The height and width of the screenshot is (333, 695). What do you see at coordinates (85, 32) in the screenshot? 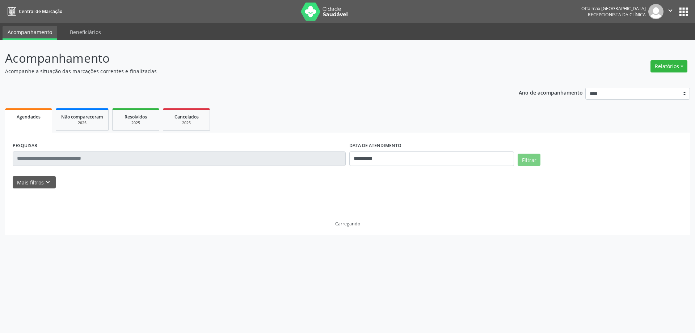
I see `a: Beneficiários` at bounding box center [85, 32].